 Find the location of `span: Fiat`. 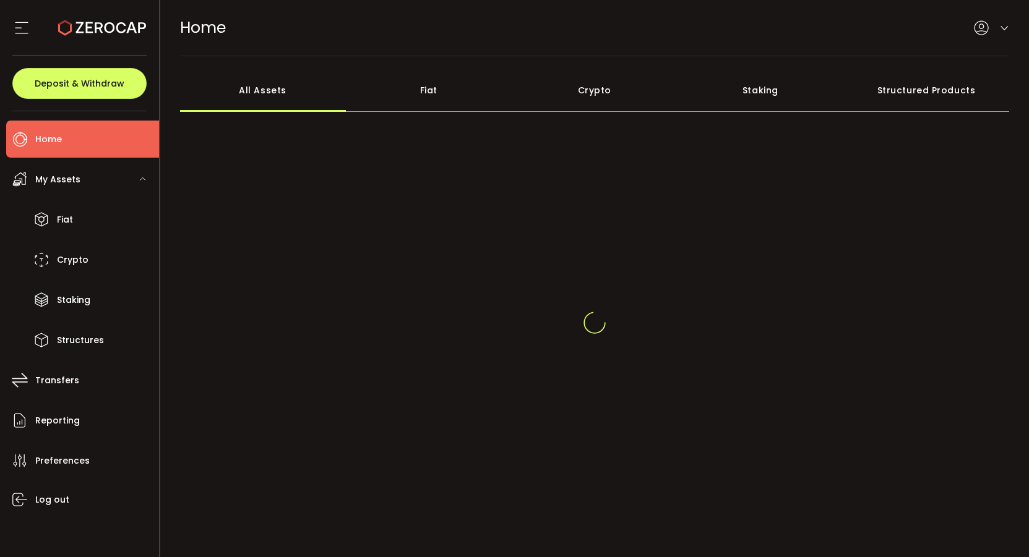

span: Fiat is located at coordinates (65, 220).